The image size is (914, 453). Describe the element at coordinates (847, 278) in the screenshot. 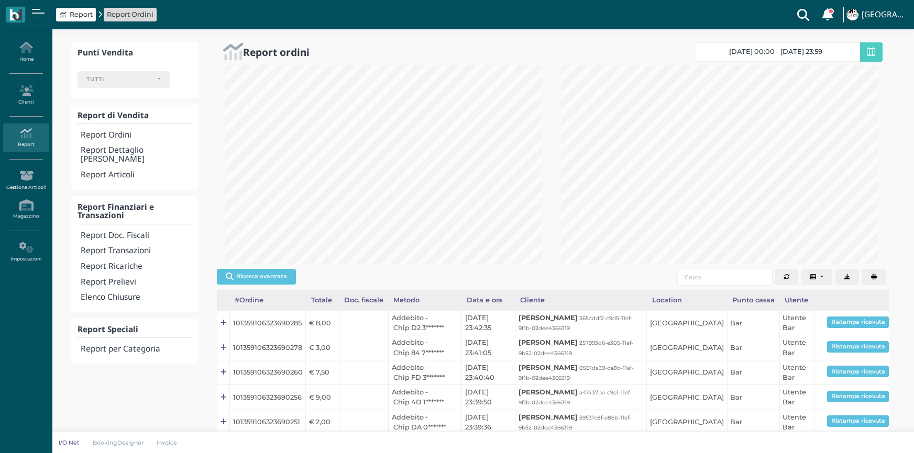

I see `button: Export` at that location.